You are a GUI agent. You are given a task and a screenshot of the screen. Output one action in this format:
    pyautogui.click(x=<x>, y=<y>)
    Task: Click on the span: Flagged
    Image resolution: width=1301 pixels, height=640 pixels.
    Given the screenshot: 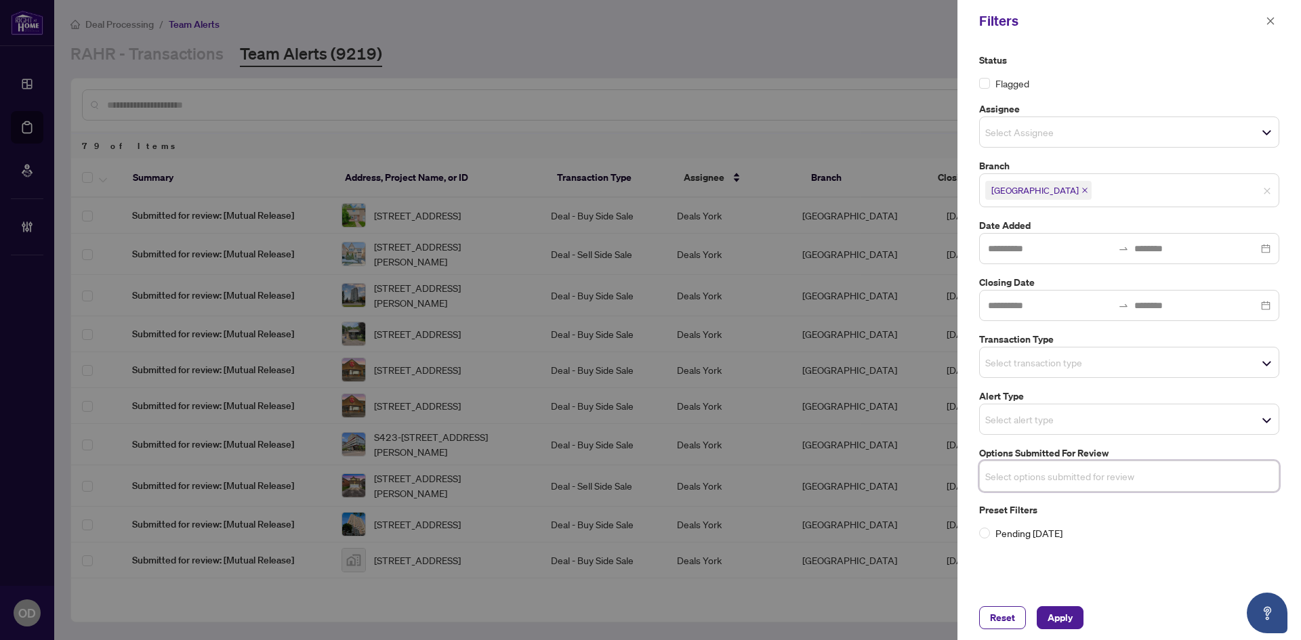 What is the action you would take?
    pyautogui.click(x=1012, y=83)
    